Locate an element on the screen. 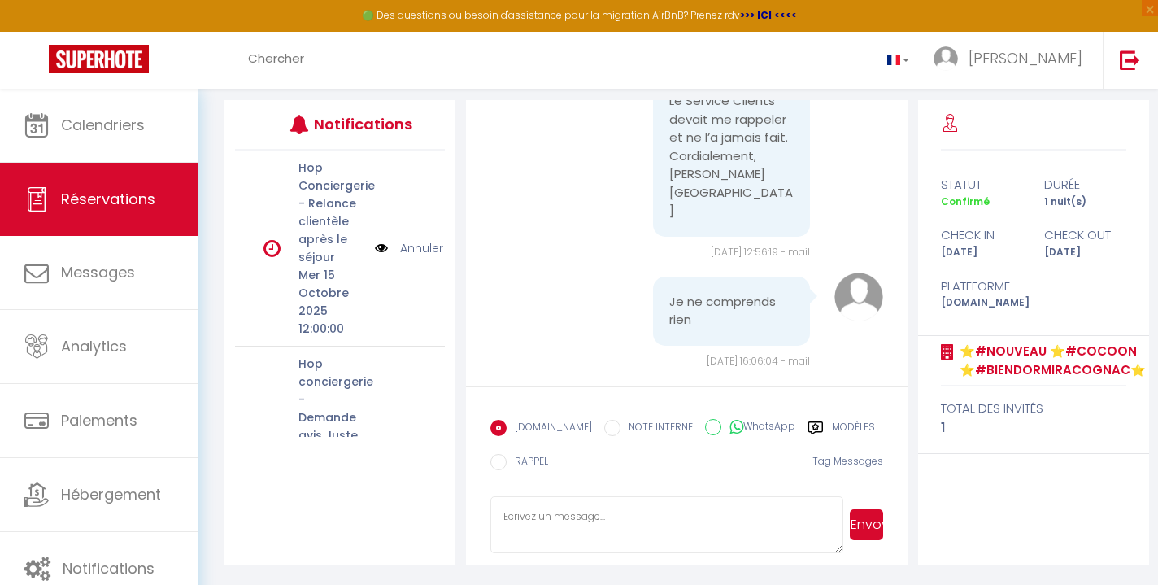 Image resolution: width=1158 pixels, height=585 pixels. span: Réservations is located at coordinates (108, 198).